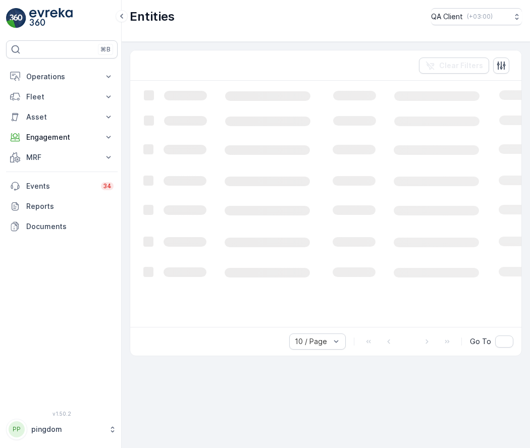 This screenshot has height=448, width=530. What do you see at coordinates (461, 66) in the screenshot?
I see `p: Clear Filters` at bounding box center [461, 66].